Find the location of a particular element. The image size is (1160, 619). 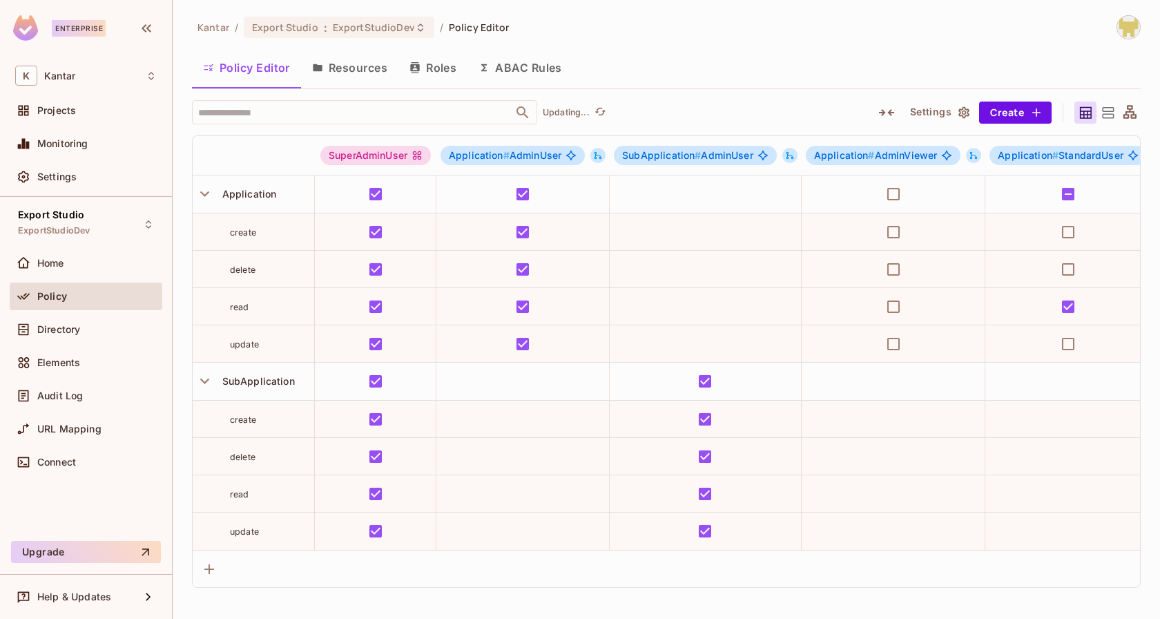

span: Elements is located at coordinates (59, 363).